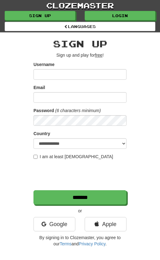 This screenshot has height=260, width=160. Describe the element at coordinates (120, 16) in the screenshot. I see `a: Login` at that location.